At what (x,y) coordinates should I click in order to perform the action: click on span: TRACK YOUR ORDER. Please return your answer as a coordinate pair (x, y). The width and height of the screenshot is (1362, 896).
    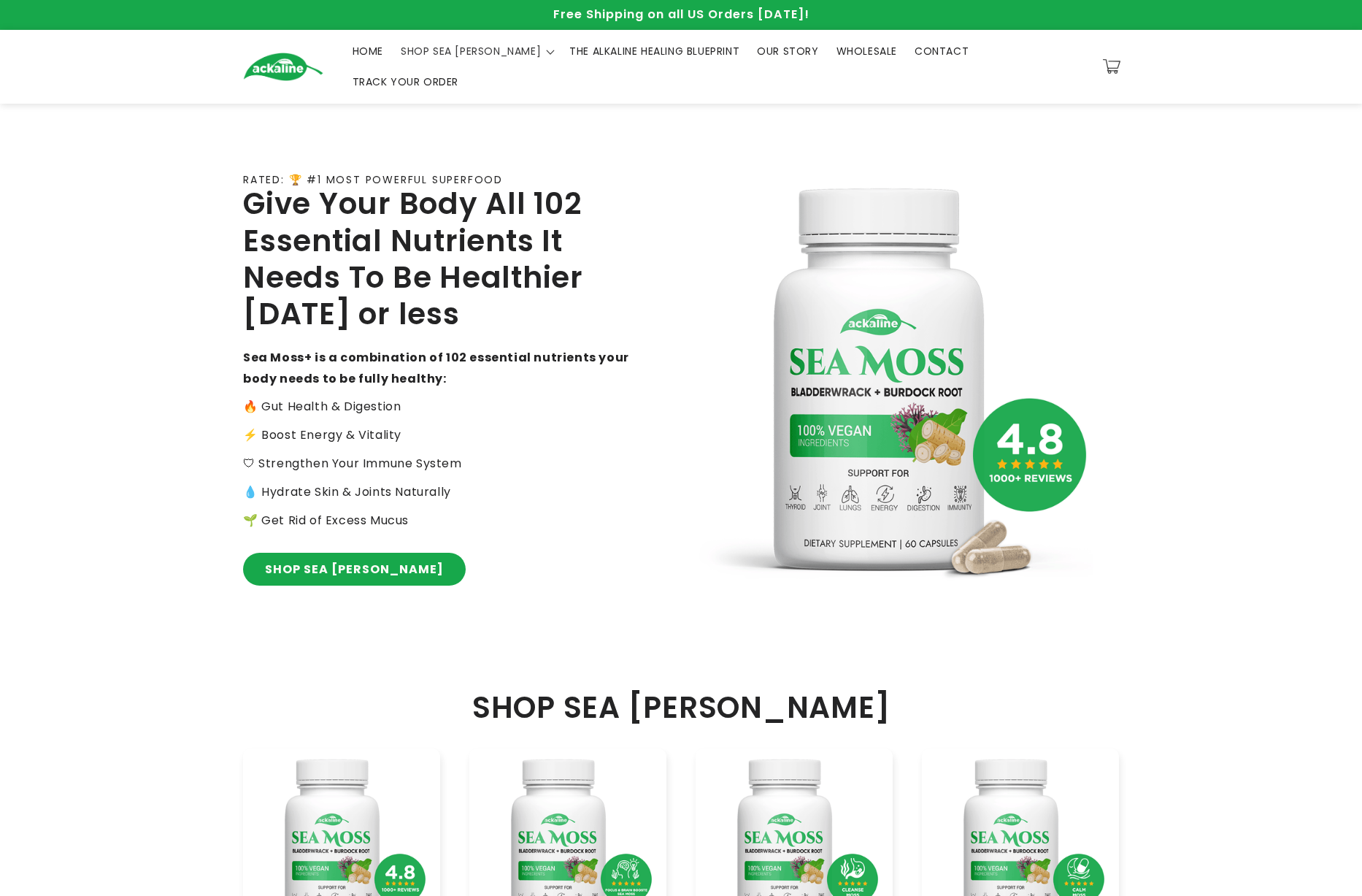
    Looking at the image, I should click on (406, 82).